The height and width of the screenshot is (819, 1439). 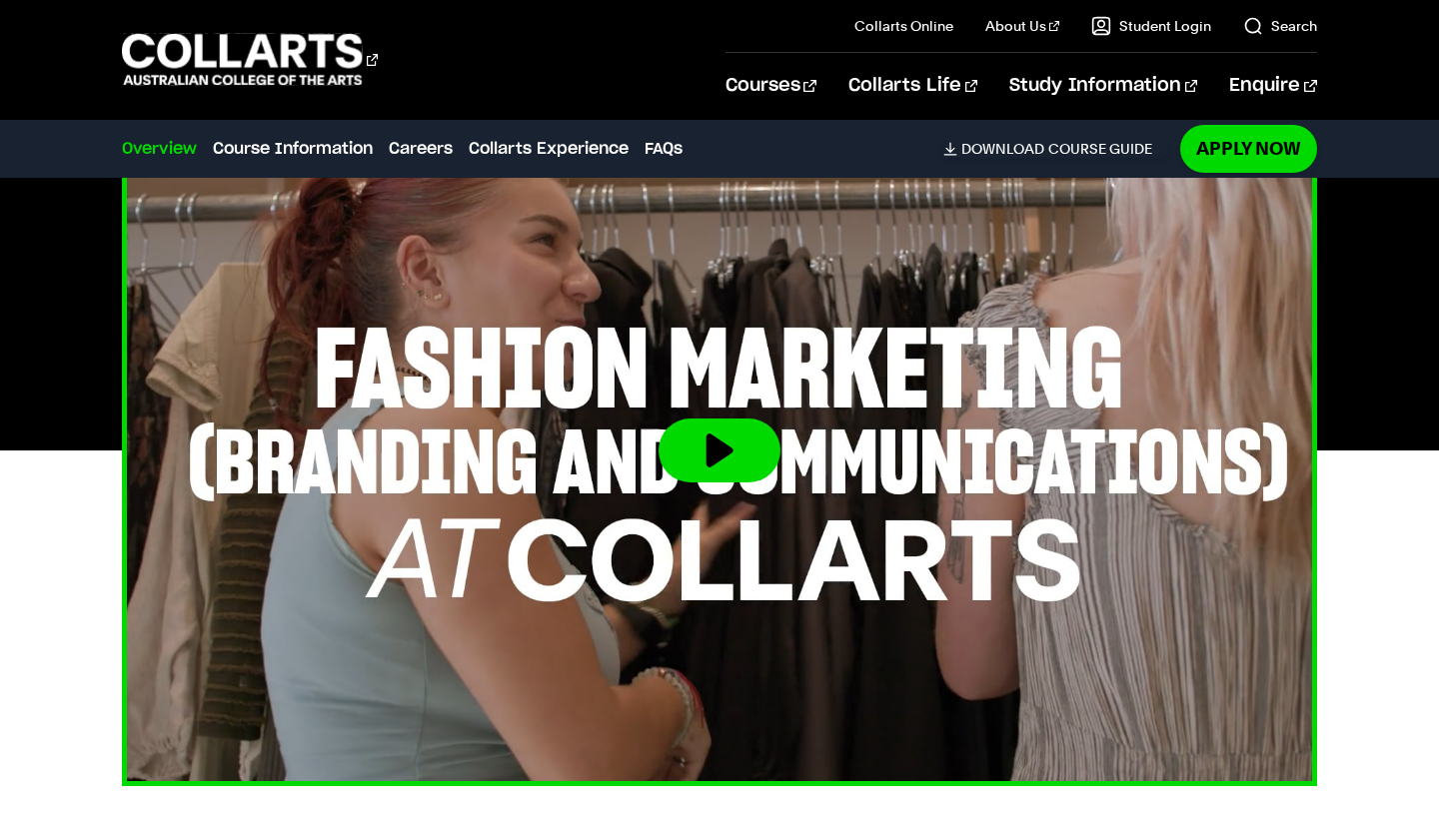 What do you see at coordinates (1055, 149) in the screenshot?
I see `a: DownloadCourse Guide` at bounding box center [1055, 149].